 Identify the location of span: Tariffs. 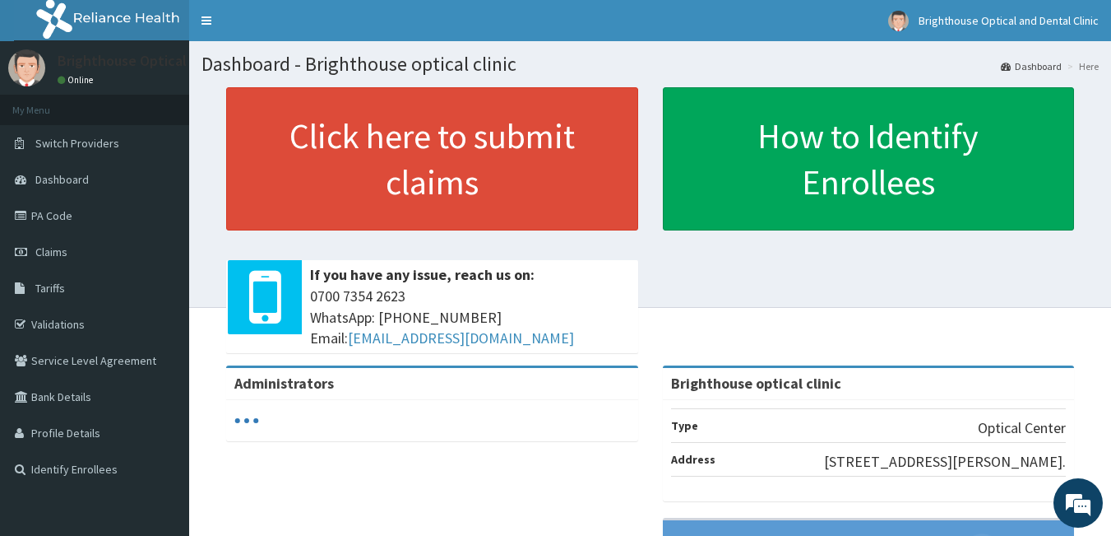
(50, 288).